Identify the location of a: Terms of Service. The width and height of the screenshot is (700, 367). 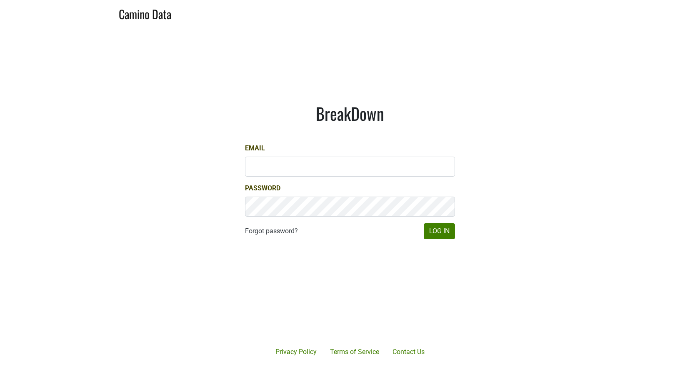
(355, 352).